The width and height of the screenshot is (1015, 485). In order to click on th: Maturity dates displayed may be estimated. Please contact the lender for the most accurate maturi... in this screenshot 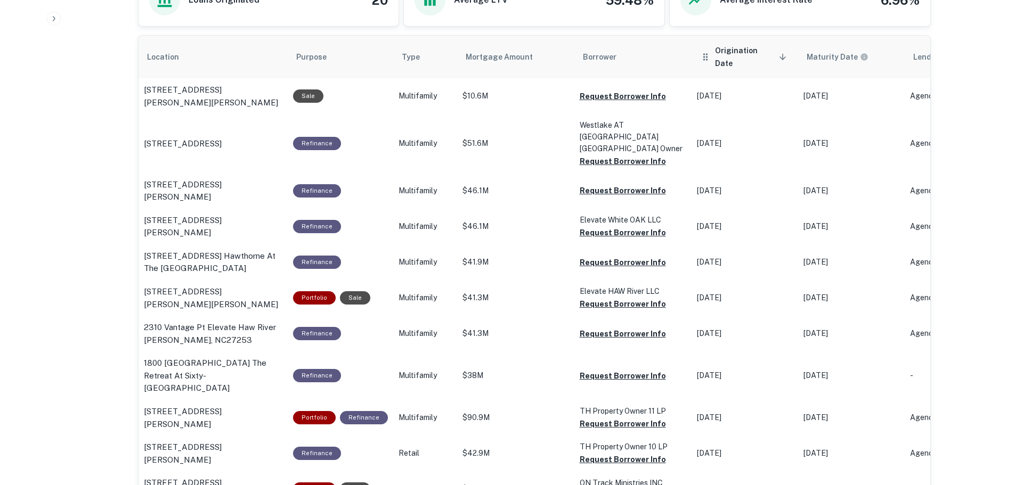, I will do `click(852, 57)`.